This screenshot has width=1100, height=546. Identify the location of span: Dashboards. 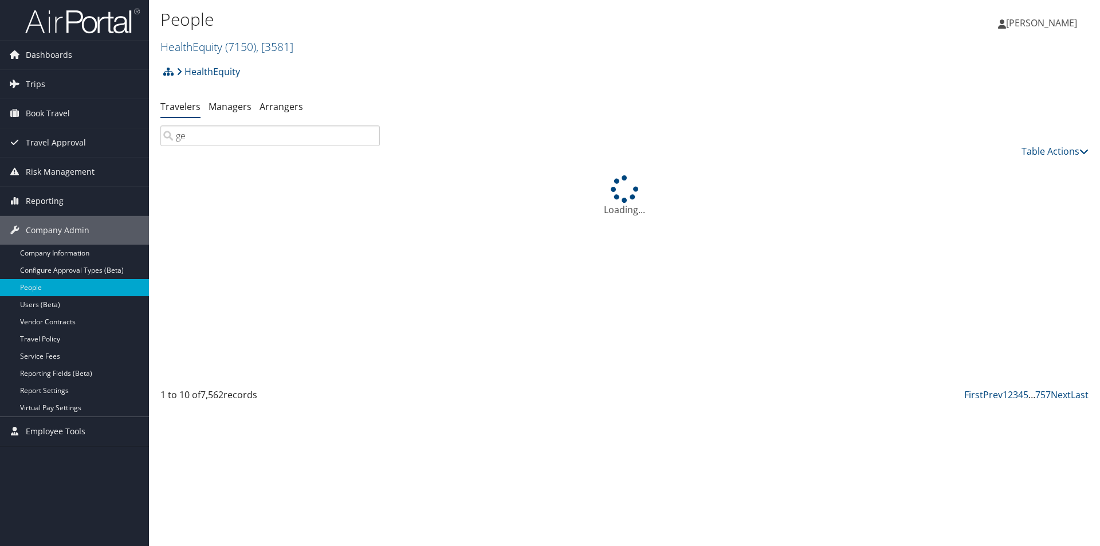
(49, 55).